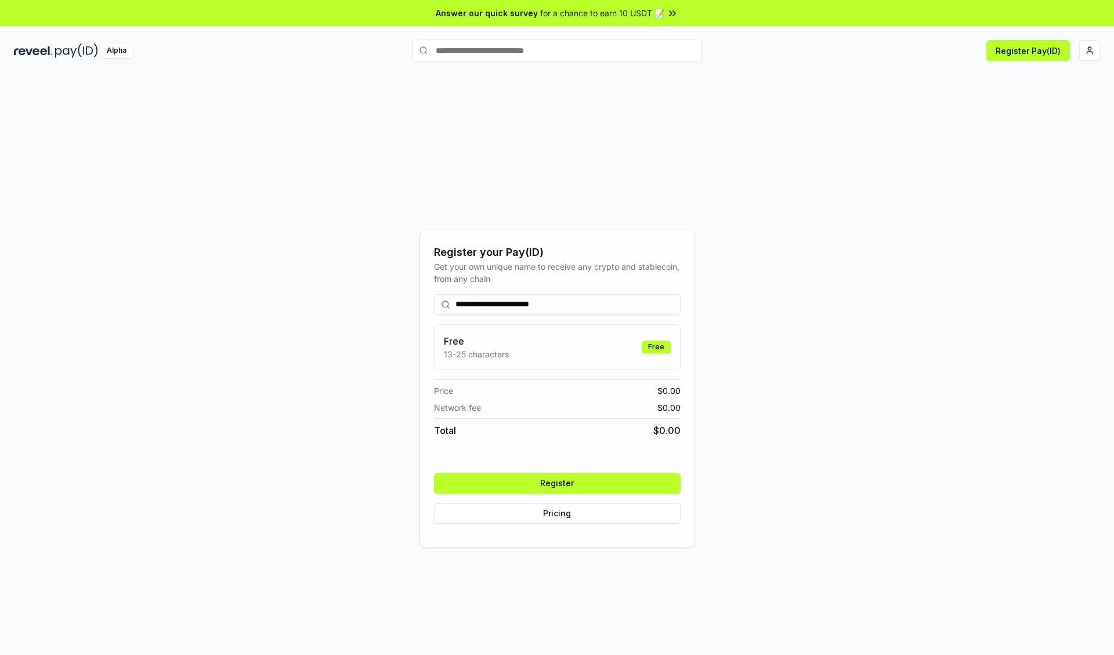  Describe the element at coordinates (33, 50) in the screenshot. I see `img: reveel_dark` at that location.